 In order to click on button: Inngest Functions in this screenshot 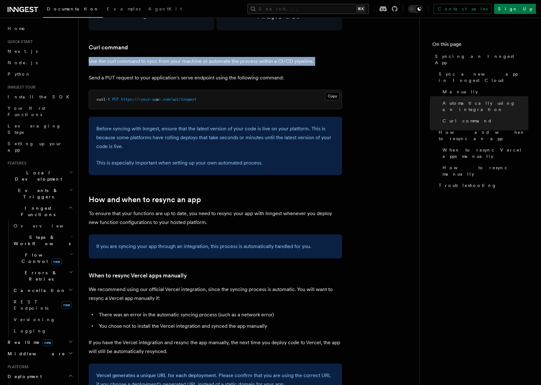, I will do `click(40, 211)`.